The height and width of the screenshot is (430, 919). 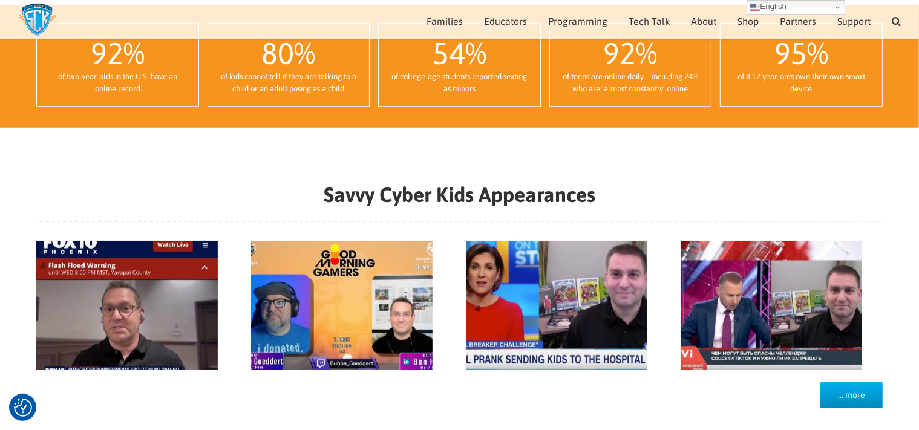 What do you see at coordinates (505, 21) in the screenshot?
I see `span: Educators` at bounding box center [505, 21].